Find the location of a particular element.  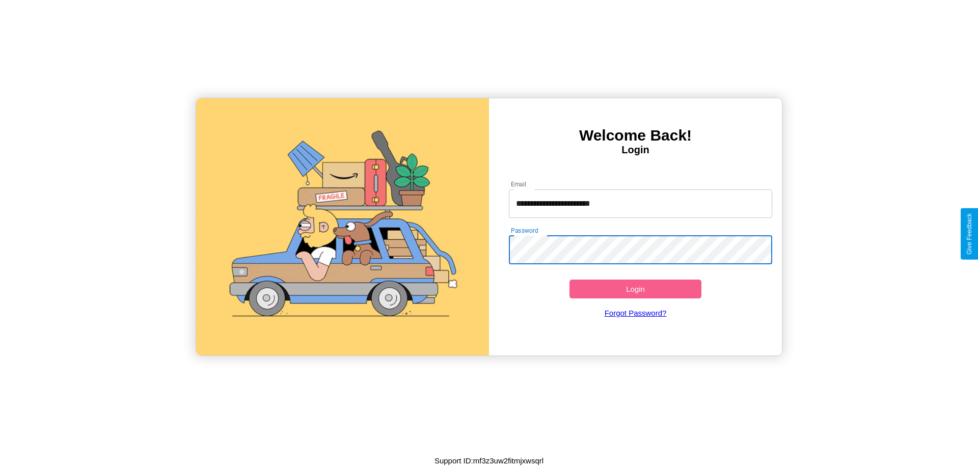

img: gif is located at coordinates (342, 227).